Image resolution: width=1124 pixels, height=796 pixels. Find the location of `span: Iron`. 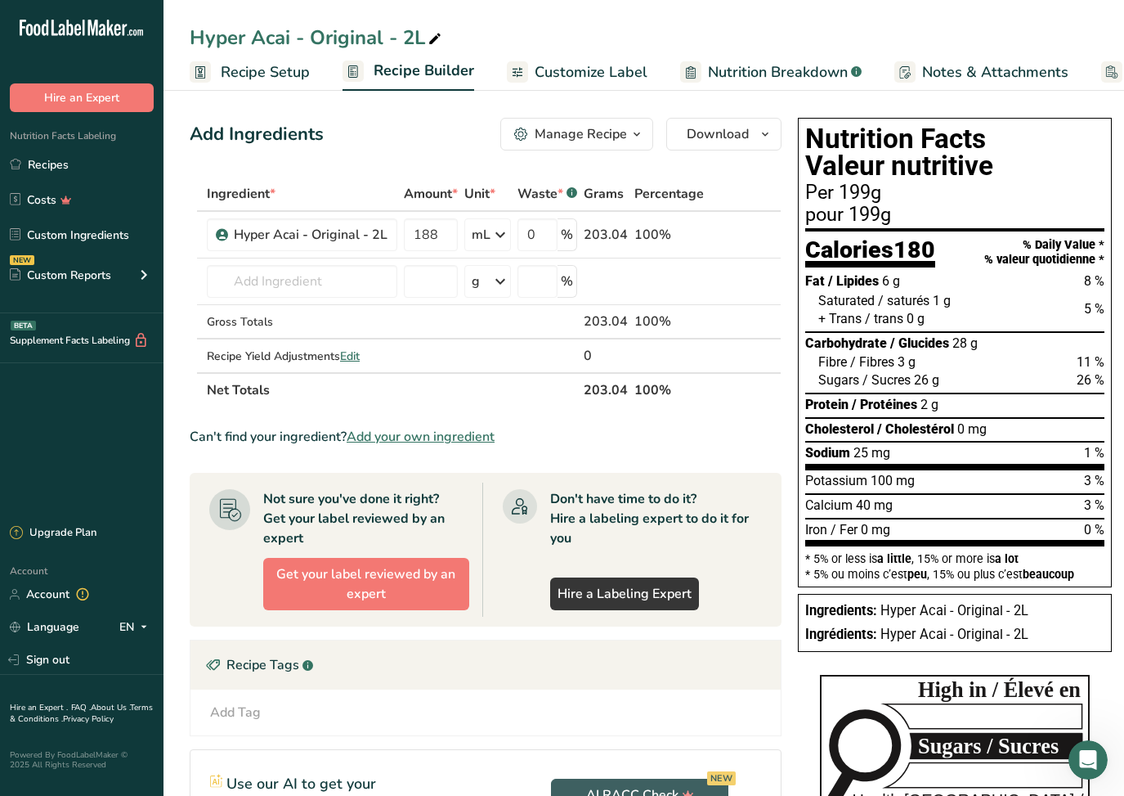

span: Iron is located at coordinates (816, 529).